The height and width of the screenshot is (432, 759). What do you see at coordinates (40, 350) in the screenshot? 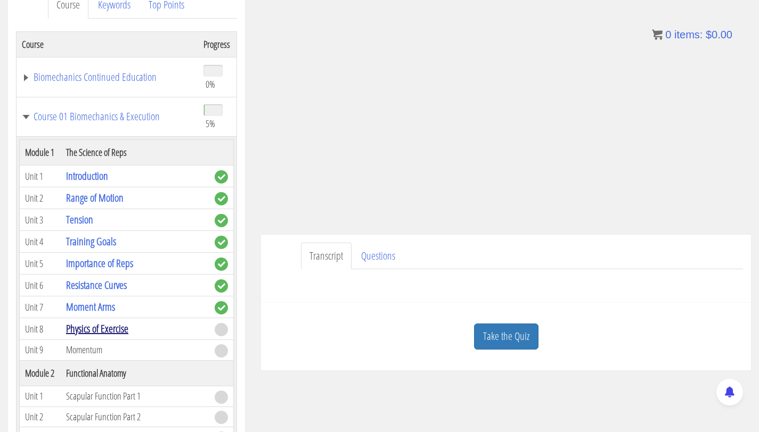
I see `td: Unit 9` at bounding box center [40, 350].